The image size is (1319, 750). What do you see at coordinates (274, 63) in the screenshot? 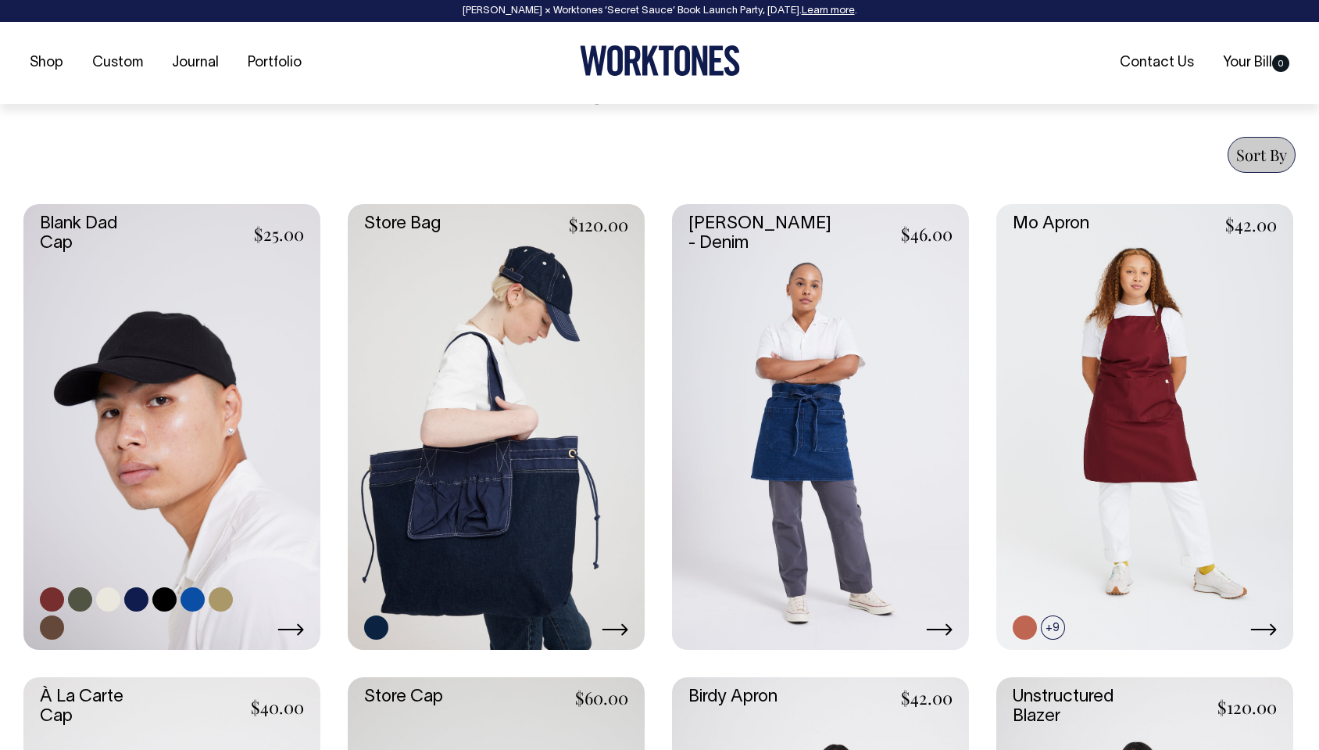
I see `a: Portfolio` at bounding box center [274, 63].